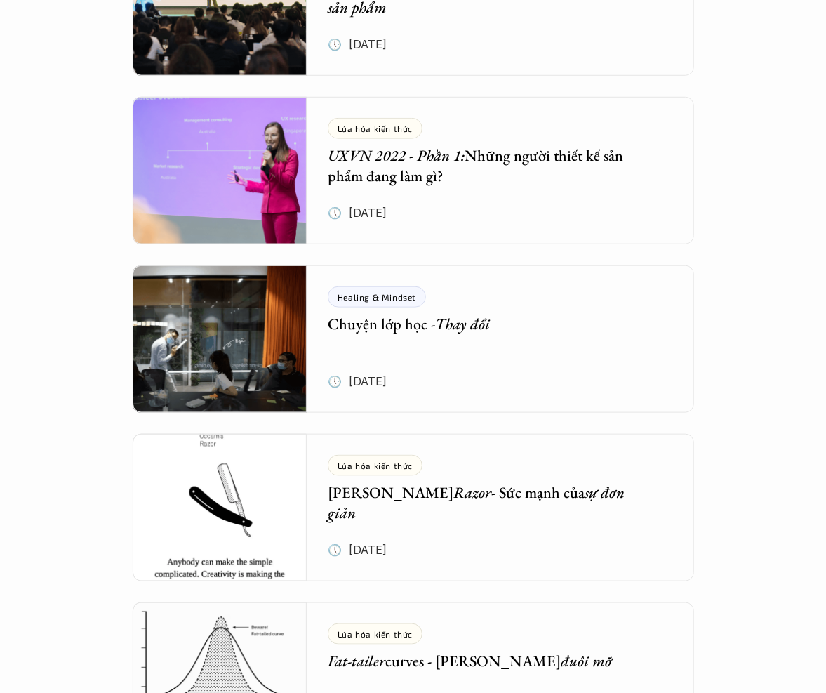 The height and width of the screenshot is (693, 826). What do you see at coordinates (478, 502) in the screenshot?
I see `em: sự đơn giản` at bounding box center [478, 502].